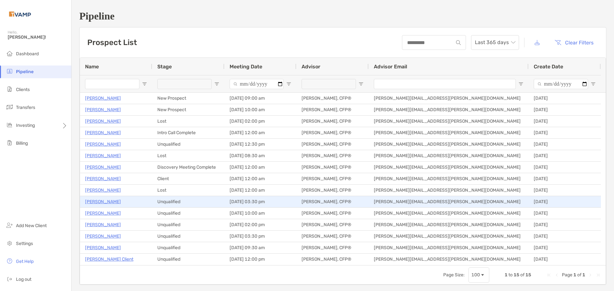 This screenshot has width=614, height=291. What do you see at coordinates (188, 110) in the screenshot?
I see `div: New Prospect` at bounding box center [188, 110].